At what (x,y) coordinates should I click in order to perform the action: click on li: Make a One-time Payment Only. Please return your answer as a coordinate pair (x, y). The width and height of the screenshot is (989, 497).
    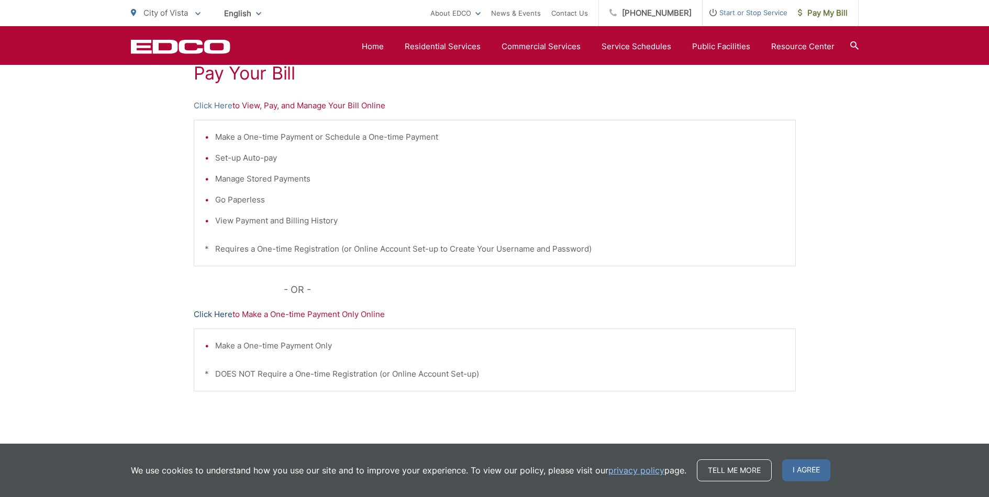
    Looking at the image, I should click on (500, 346).